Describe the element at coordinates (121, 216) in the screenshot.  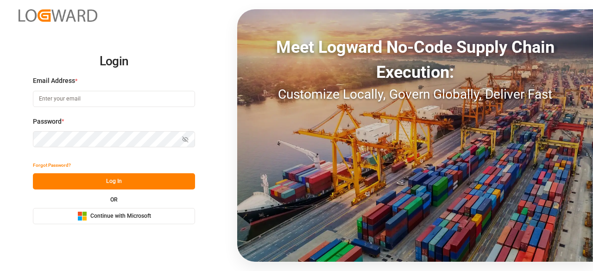
I see `span: Continue with Microsoft` at that location.